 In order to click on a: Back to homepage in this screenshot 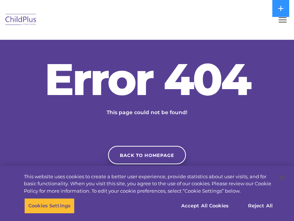, I will do `click(147, 155)`.